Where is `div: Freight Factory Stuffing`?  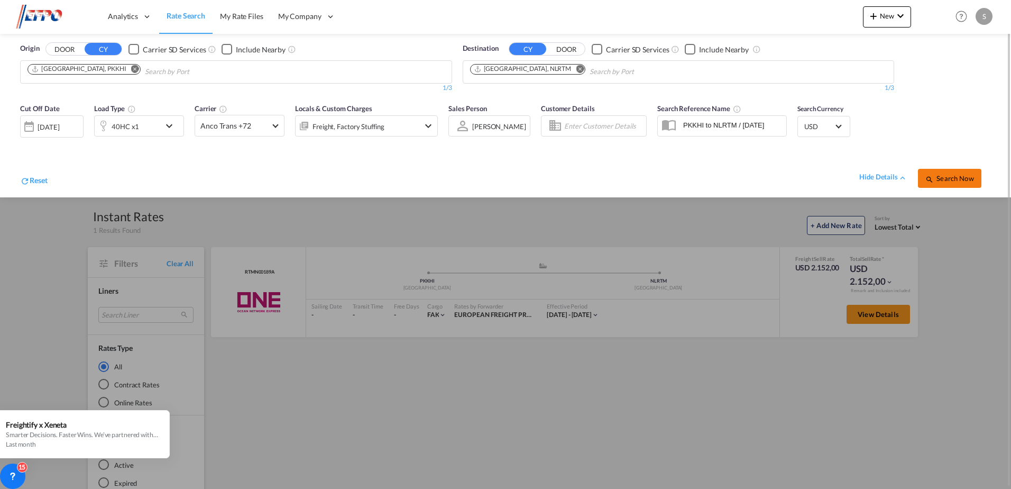
div: Freight Factory Stuffing is located at coordinates (348, 126).